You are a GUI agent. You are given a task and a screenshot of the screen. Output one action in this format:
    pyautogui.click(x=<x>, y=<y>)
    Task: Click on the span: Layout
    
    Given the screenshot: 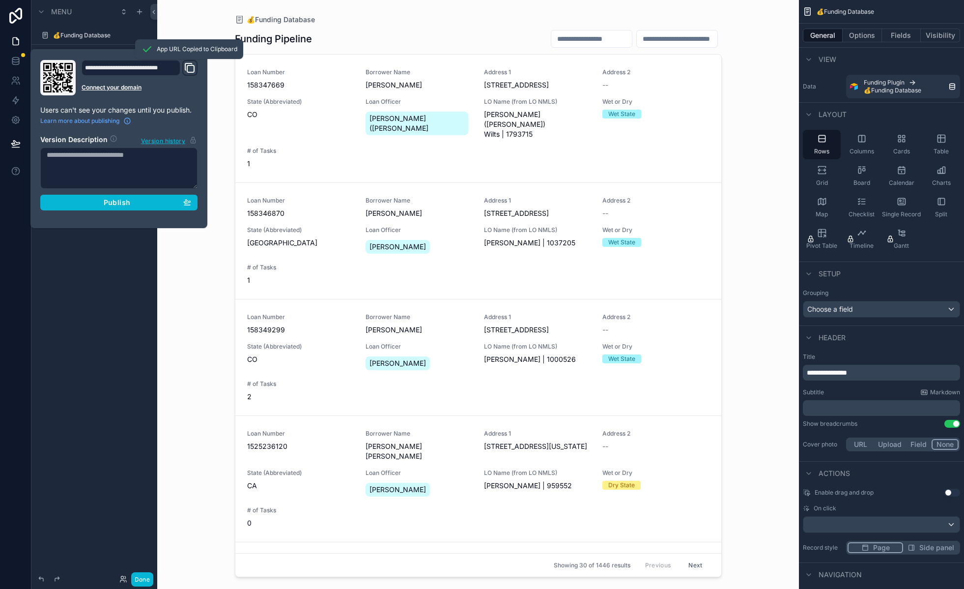 What is the action you would take?
    pyautogui.click(x=833, y=115)
    